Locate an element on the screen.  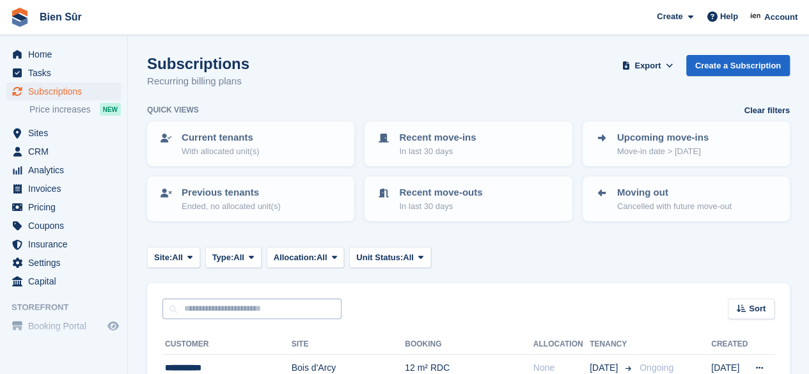
span: Capital is located at coordinates (66, 281).